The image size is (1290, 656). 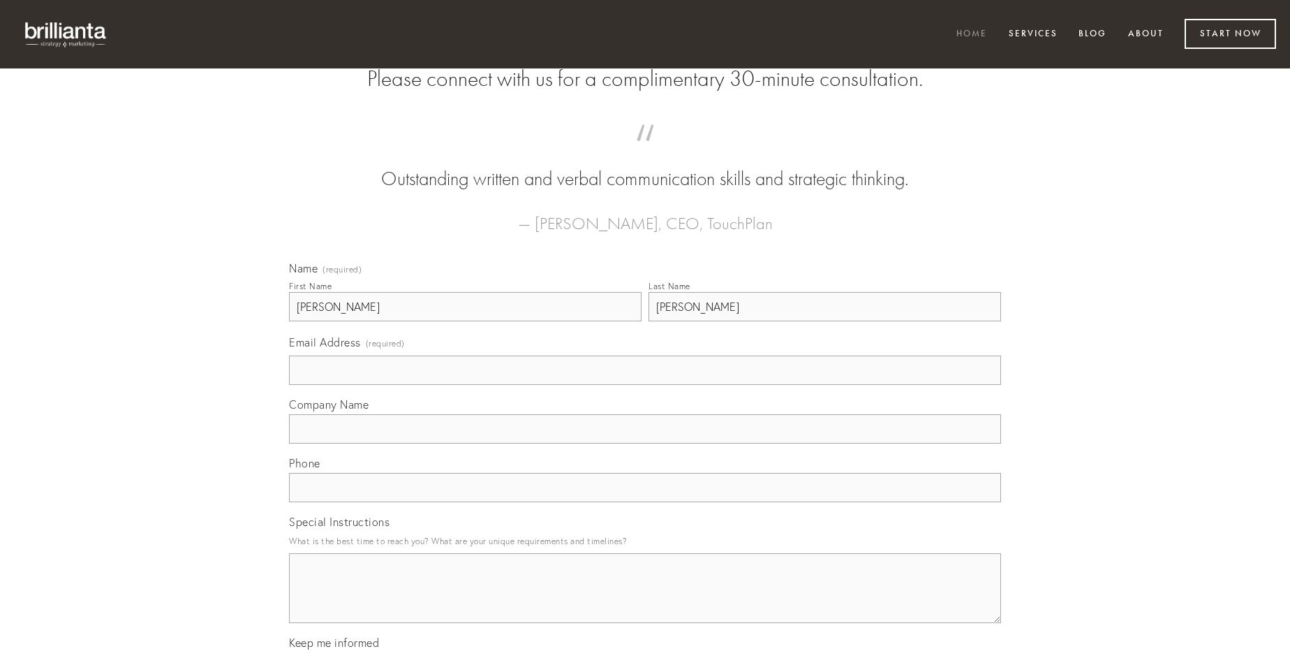 What do you see at coordinates (334, 642) in the screenshot?
I see `span: Keep me informed` at bounding box center [334, 642].